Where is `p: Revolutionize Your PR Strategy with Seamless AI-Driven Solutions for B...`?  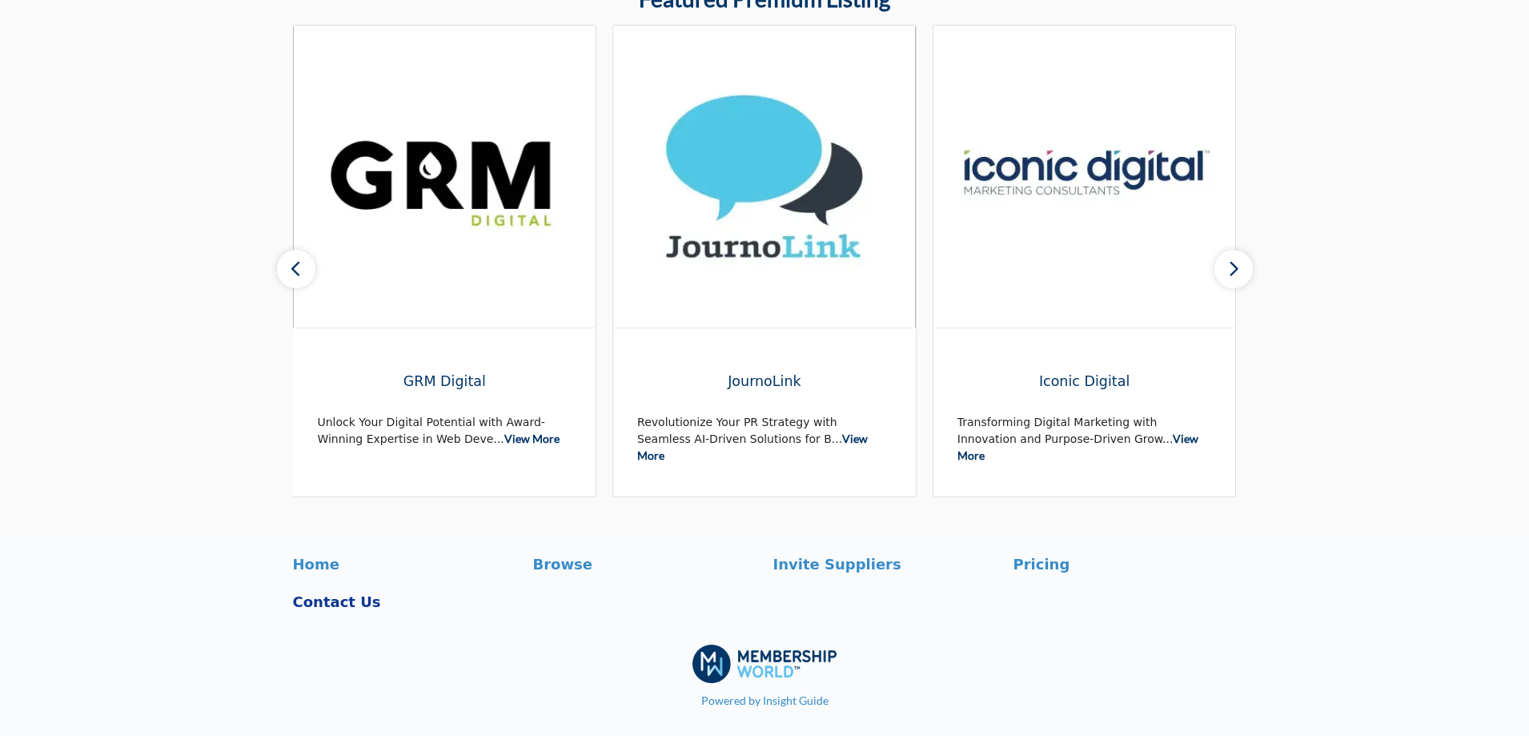 p: Revolutionize Your PR Strategy with Seamless AI-Driven Solutions for B... is located at coordinates (765, 439).